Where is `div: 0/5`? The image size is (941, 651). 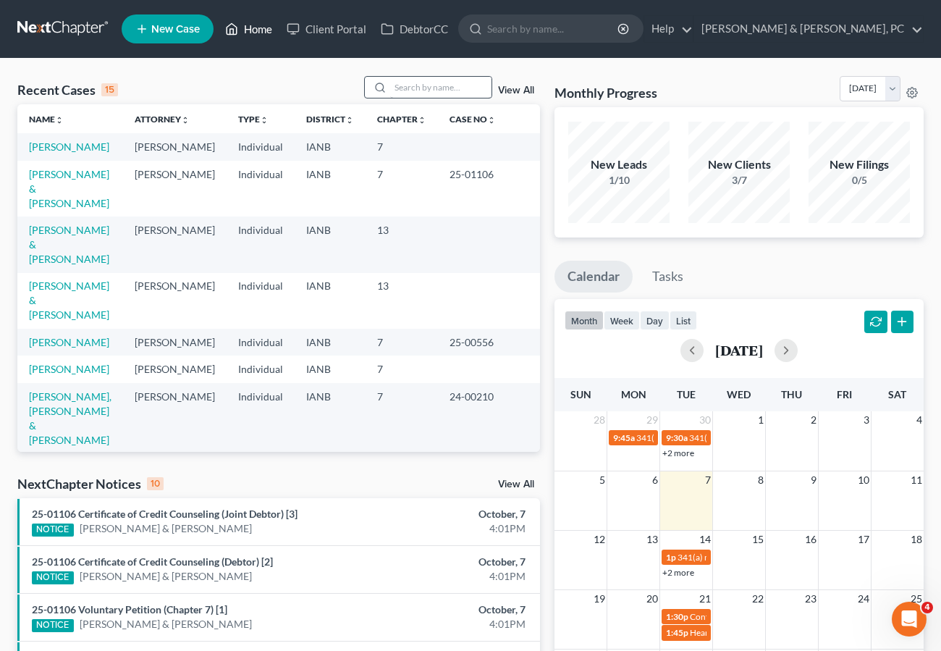 div: 0/5 is located at coordinates (859, 180).